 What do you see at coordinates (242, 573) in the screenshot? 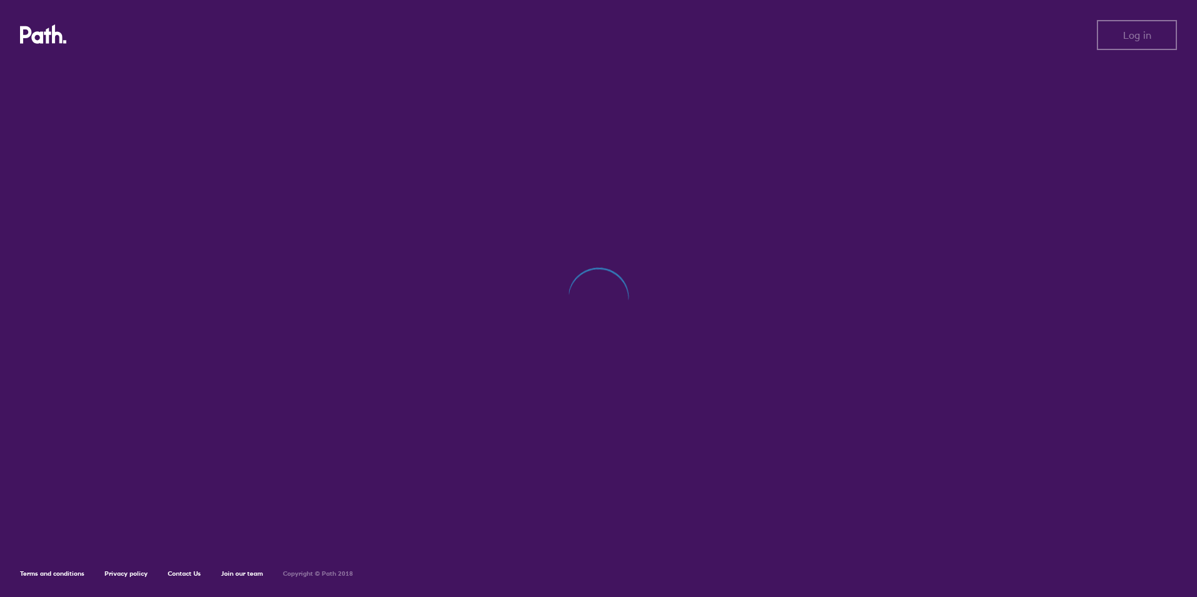
I see `a: Join our team` at bounding box center [242, 573].